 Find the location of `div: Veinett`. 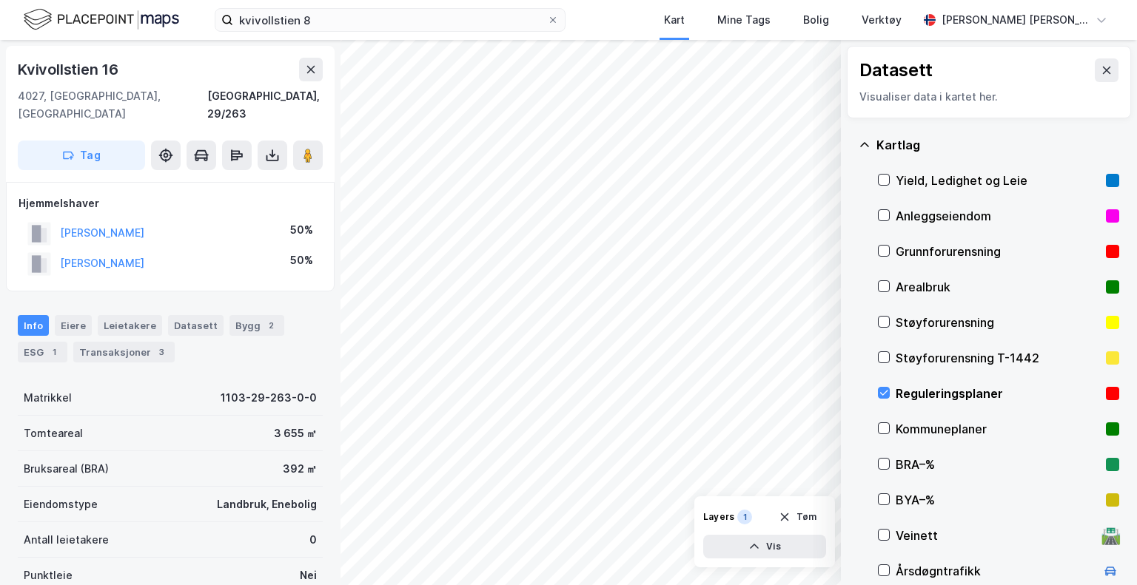

div: Veinett is located at coordinates (995, 536).